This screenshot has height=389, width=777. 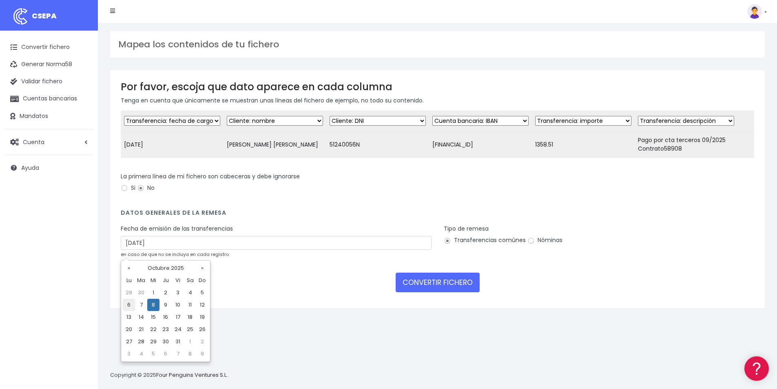 What do you see at coordinates (177, 228) in the screenshot?
I see `label: Fecha de emisión de las transferencias` at bounding box center [177, 228].